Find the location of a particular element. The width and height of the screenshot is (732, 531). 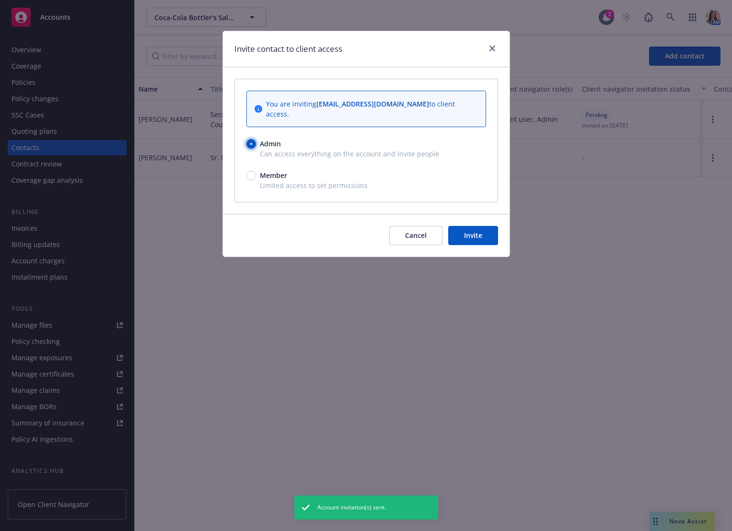

div: You are inviting to client access. is located at coordinates (372, 109).